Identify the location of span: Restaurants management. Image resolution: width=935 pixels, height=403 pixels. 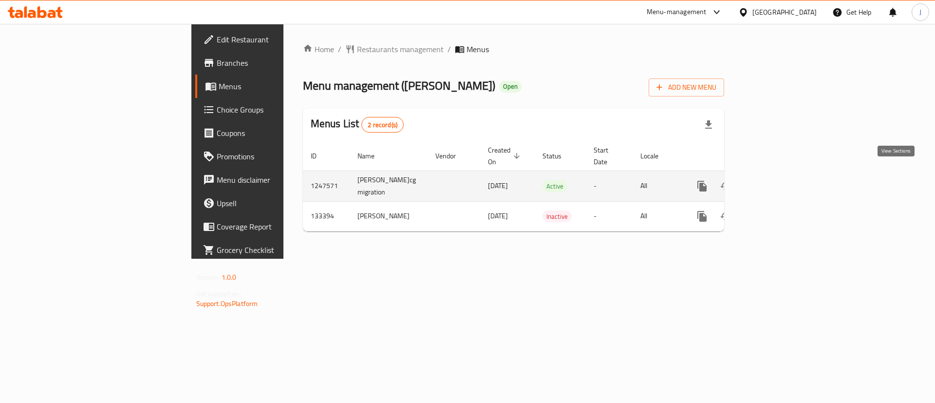
(400, 49).